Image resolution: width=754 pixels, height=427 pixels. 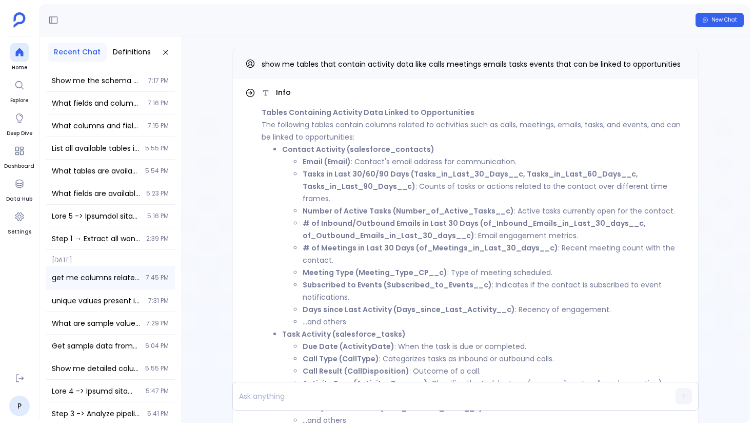 What do you see at coordinates (96, 238) in the screenshot?
I see `span: Step 1 → Extract all won opportunities from Salesforce Query the salesforce_opportunities table t...` at bounding box center [96, 238].